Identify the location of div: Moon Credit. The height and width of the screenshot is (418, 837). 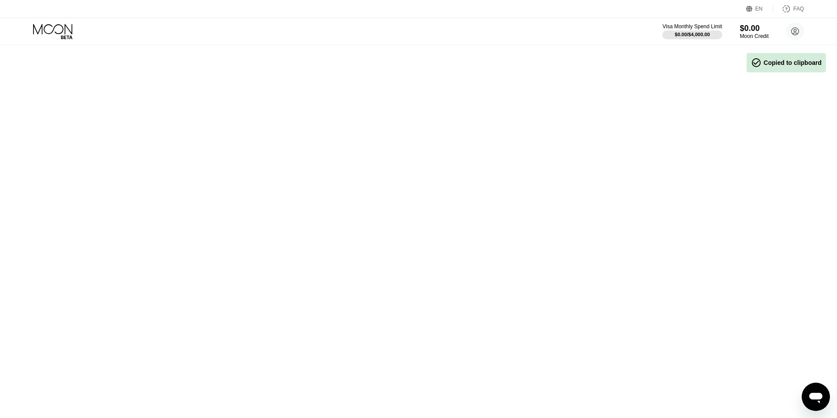
(754, 36).